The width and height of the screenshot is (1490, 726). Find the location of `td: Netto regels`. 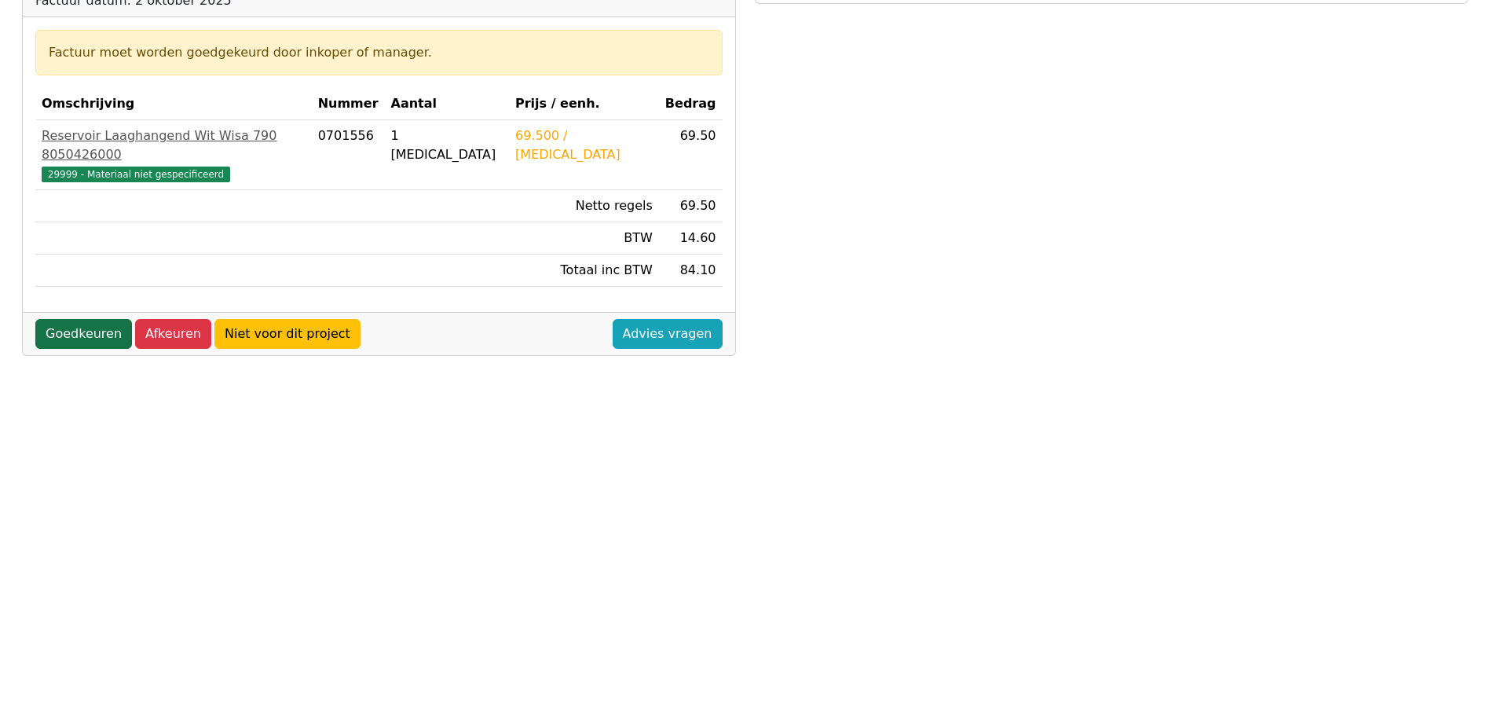

td: Netto regels is located at coordinates (584, 206).